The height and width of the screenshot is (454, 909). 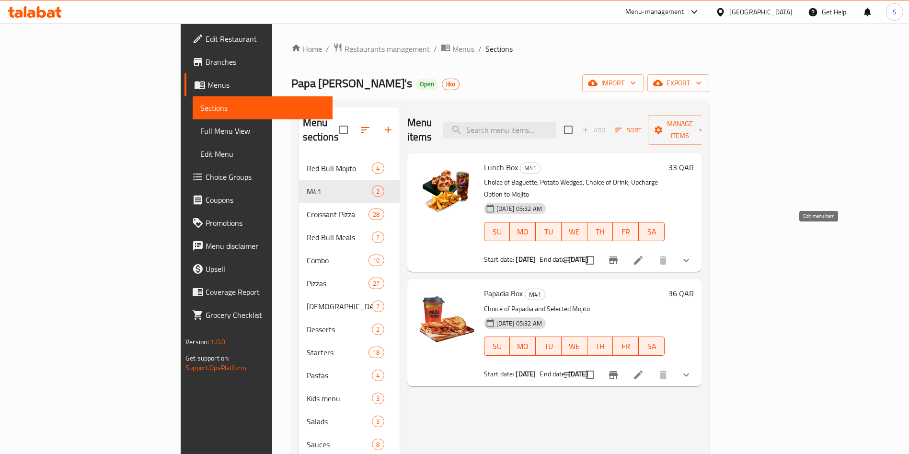 What do you see at coordinates (339, 375) in the screenshot?
I see `span: Pastas` at bounding box center [339, 375].